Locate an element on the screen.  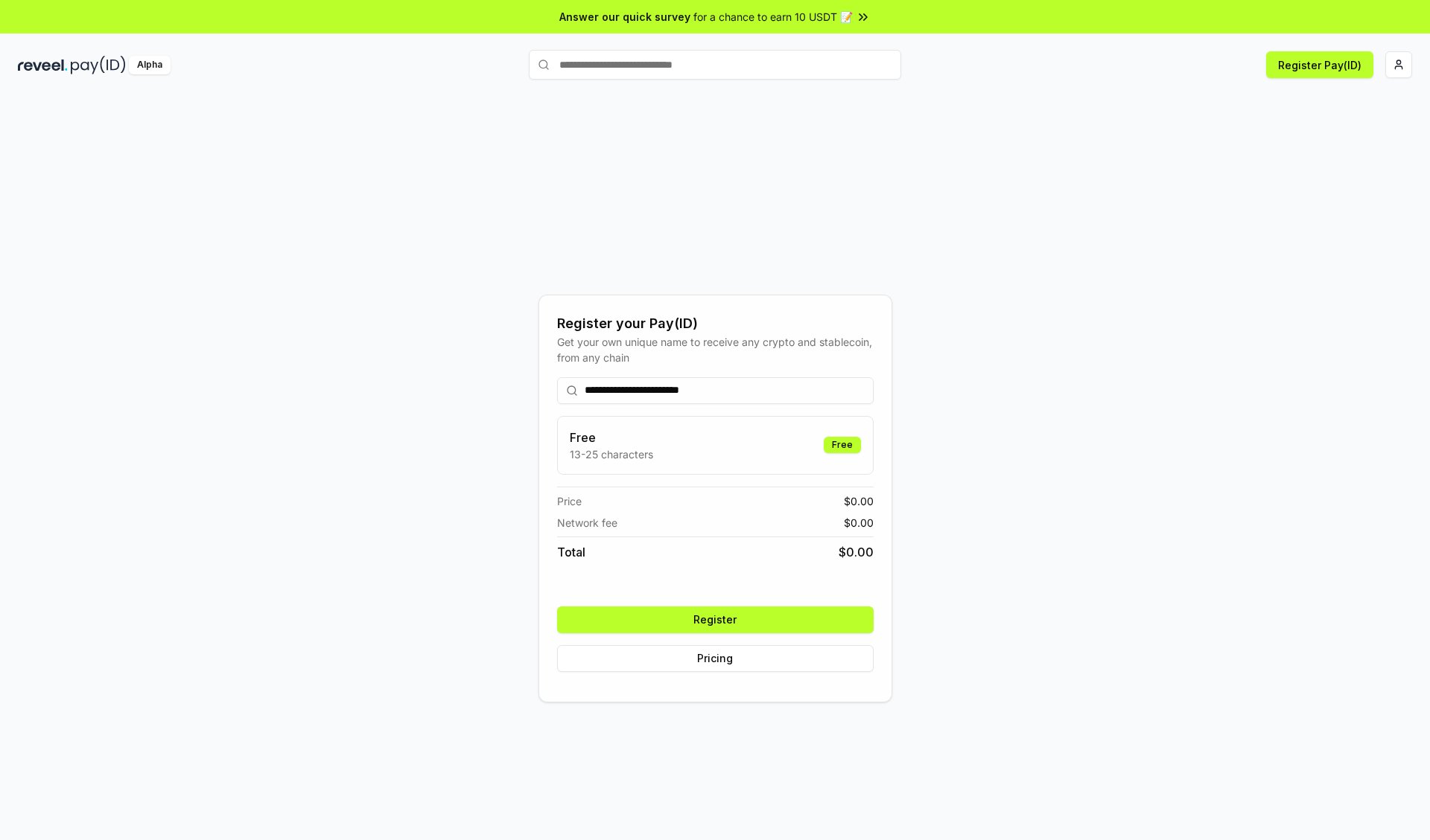
button: Pricing is located at coordinates (715, 659).